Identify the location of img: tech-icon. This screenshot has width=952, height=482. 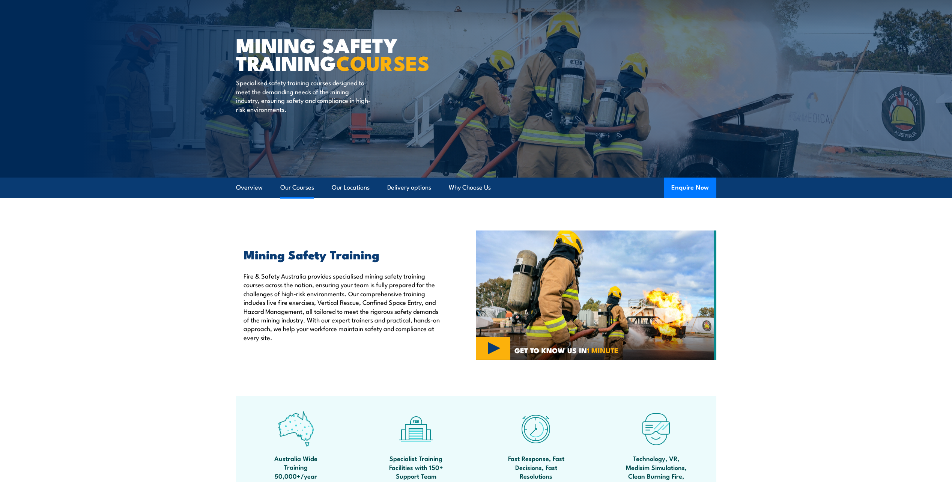
(656, 429).